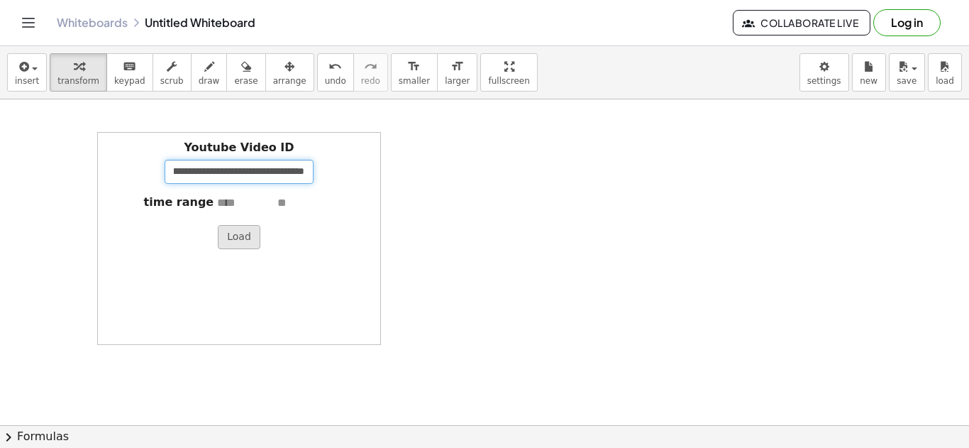 The height and width of the screenshot is (448, 969). Describe the element at coordinates (802, 23) in the screenshot. I see `span: Collaborate Live` at that location.